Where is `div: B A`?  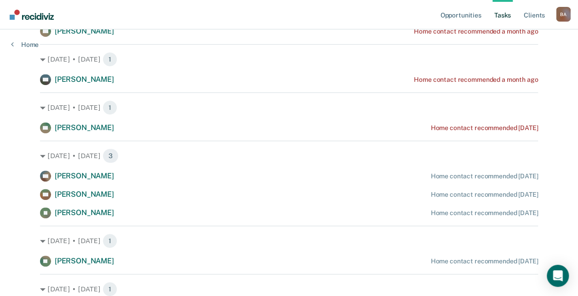 div: B A is located at coordinates (564, 14).